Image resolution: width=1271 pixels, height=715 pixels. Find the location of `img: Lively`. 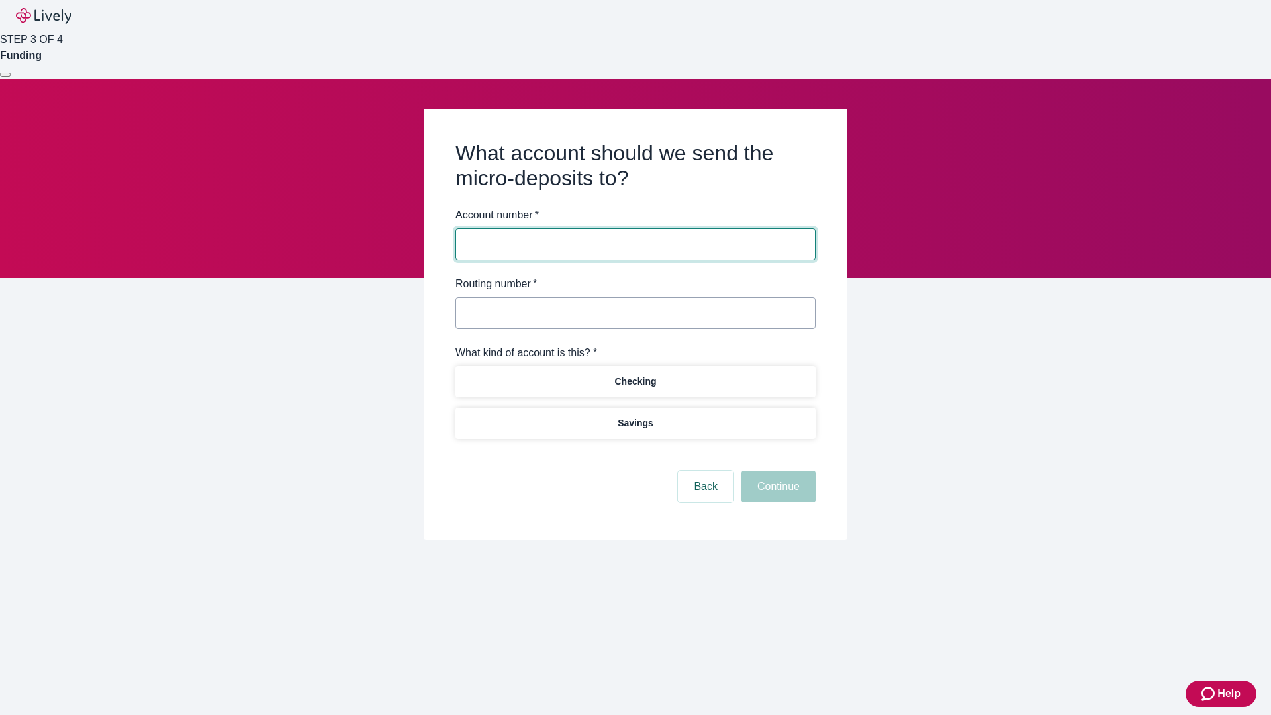

img: Lively is located at coordinates (44, 16).